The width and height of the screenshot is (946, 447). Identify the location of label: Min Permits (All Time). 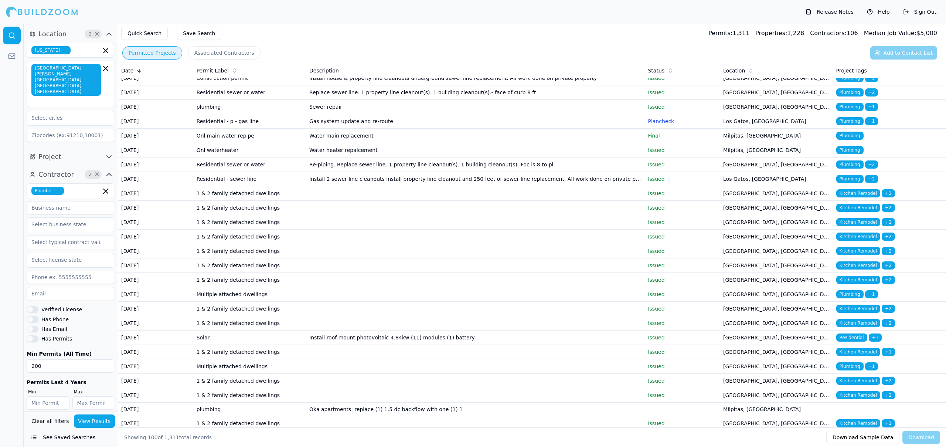
(71, 354).